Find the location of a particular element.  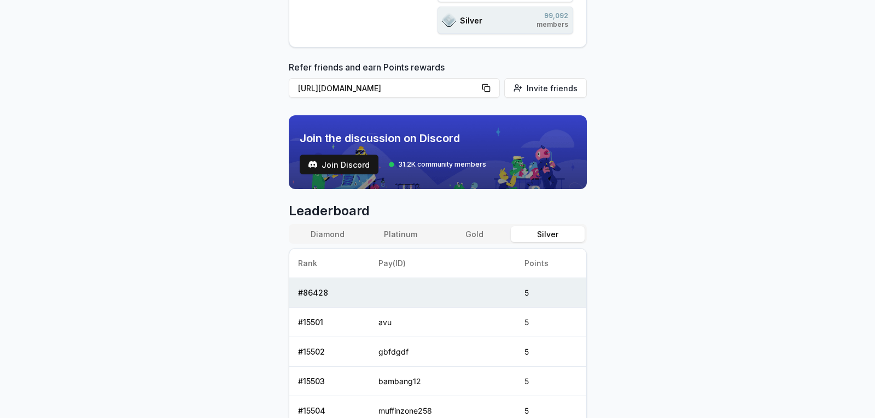

th: Points is located at coordinates (551, 264).